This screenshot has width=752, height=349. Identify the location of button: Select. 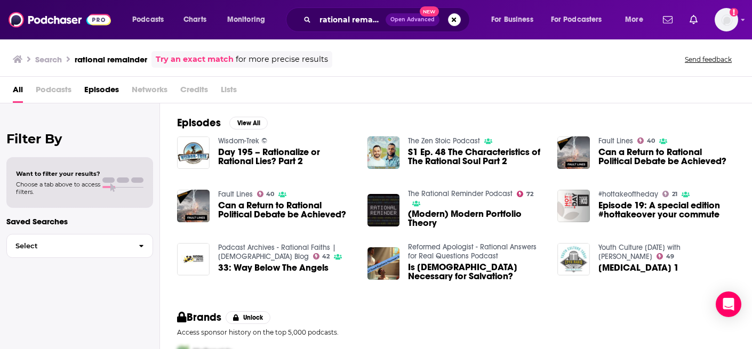
(79, 246).